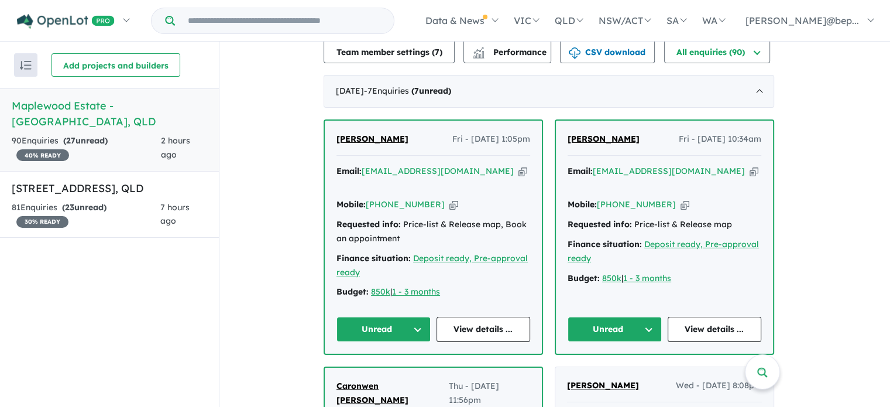 Image resolution: width=890 pixels, height=407 pixels. I want to click on button: All enquiries (90), so click(717, 52).